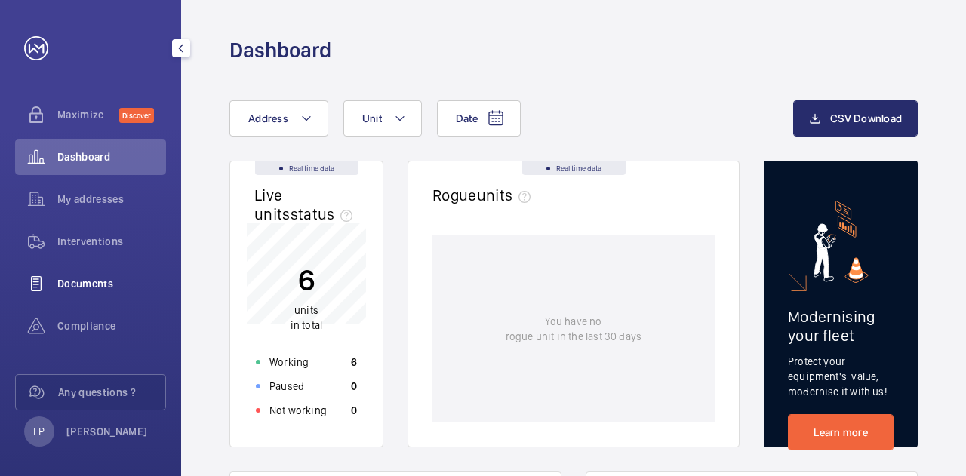 This screenshot has width=966, height=476. Describe the element at coordinates (840, 376) in the screenshot. I see `p: Protect your equipment's value, modernise it with us!` at that location.